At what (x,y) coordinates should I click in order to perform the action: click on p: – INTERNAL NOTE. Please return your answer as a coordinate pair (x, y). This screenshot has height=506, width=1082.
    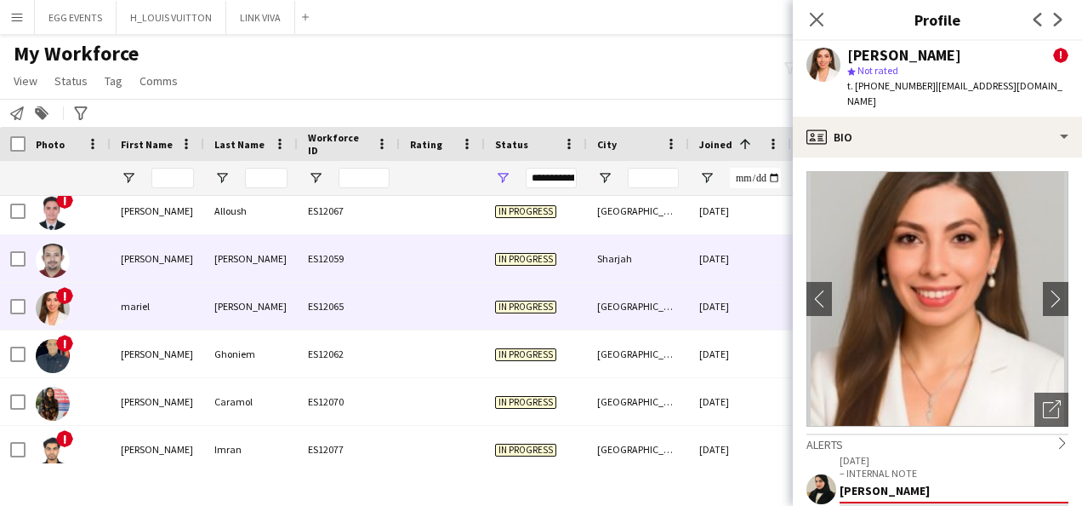
    Looking at the image, I should click on (954, 472).